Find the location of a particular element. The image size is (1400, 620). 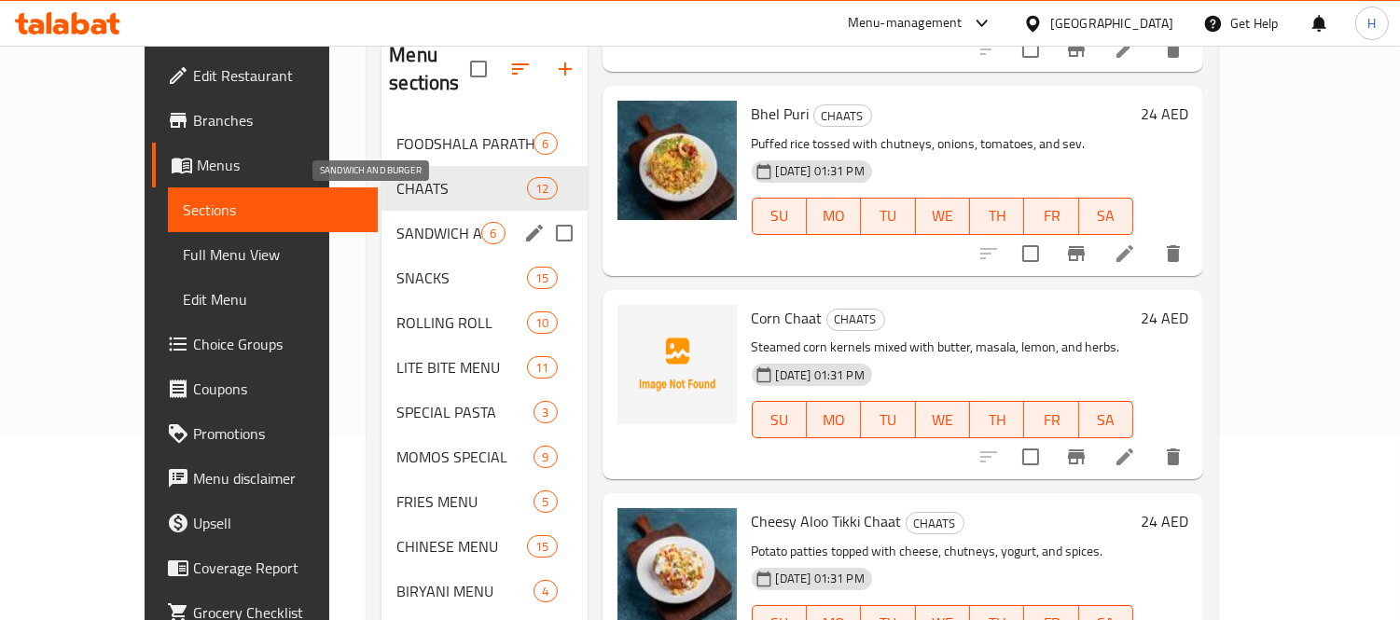

a: Edit Menu is located at coordinates (273, 299).